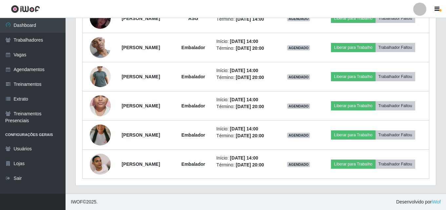 The height and width of the screenshot is (210, 446). I want to click on a: iWof, so click(436, 202).